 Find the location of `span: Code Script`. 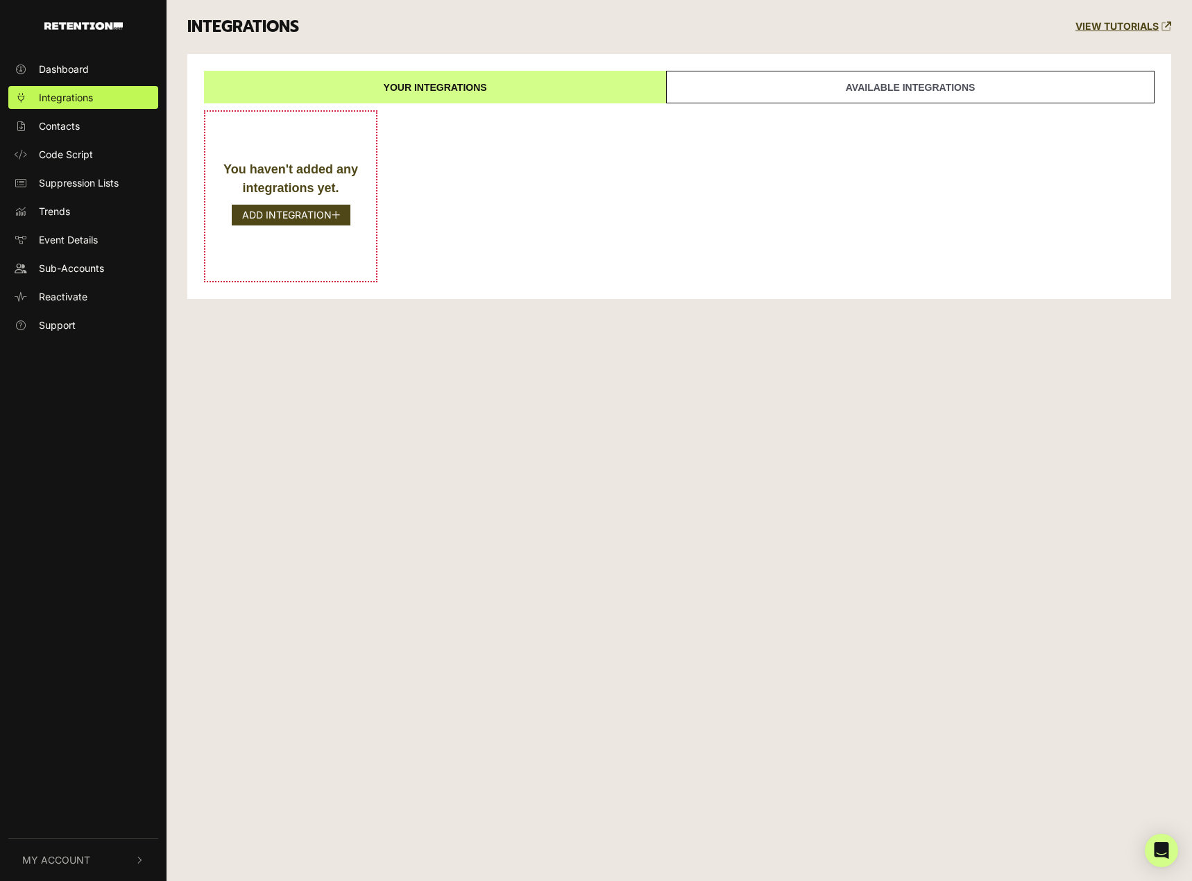

span: Code Script is located at coordinates (66, 154).